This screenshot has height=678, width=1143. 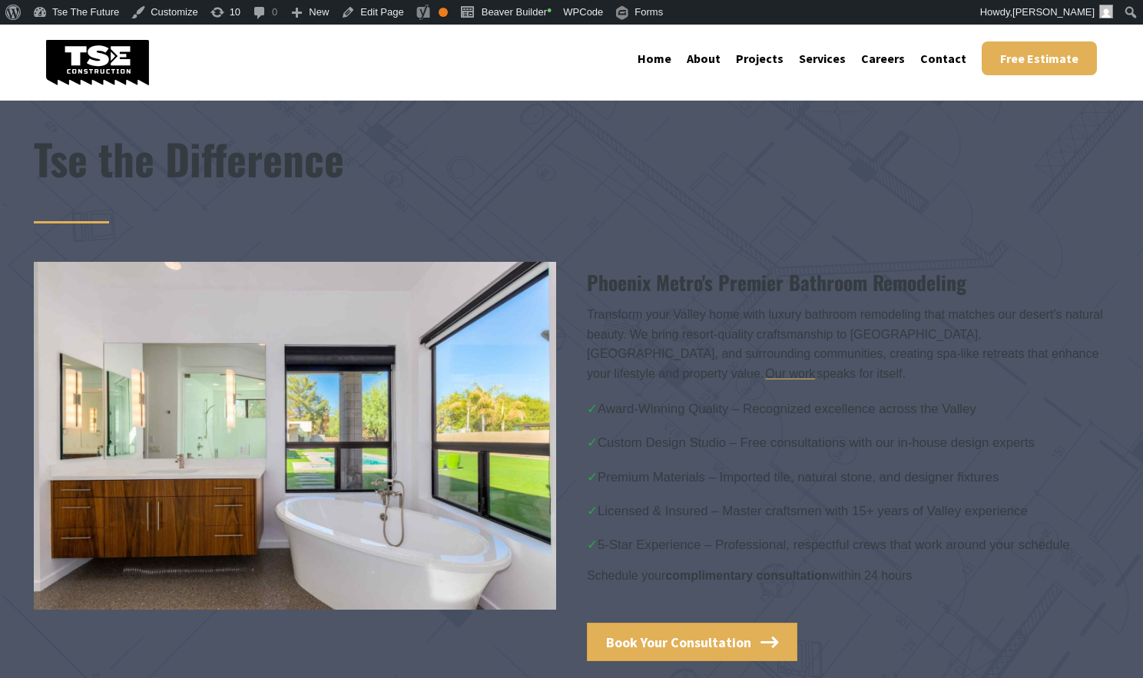 I want to click on a: Our work, so click(x=790, y=373).